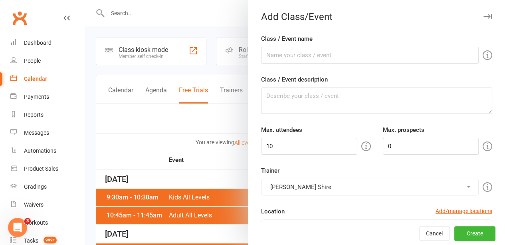  Describe the element at coordinates (36, 133) in the screenshot. I see `div: Messages` at that location.